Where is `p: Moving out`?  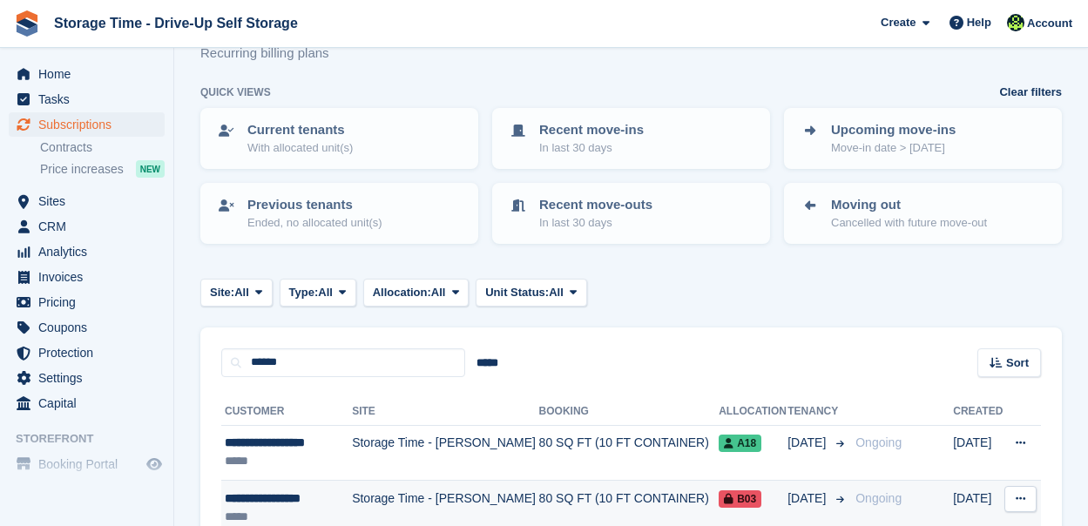 p: Moving out is located at coordinates (908, 205).